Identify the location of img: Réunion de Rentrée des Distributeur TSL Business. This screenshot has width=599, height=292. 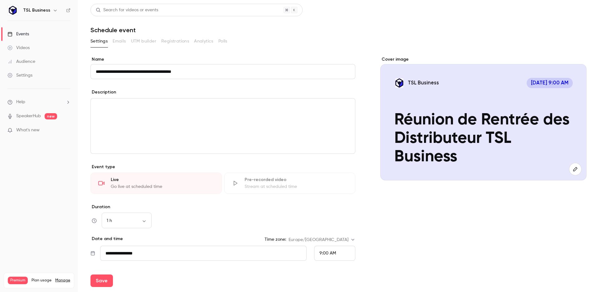
(399, 83).